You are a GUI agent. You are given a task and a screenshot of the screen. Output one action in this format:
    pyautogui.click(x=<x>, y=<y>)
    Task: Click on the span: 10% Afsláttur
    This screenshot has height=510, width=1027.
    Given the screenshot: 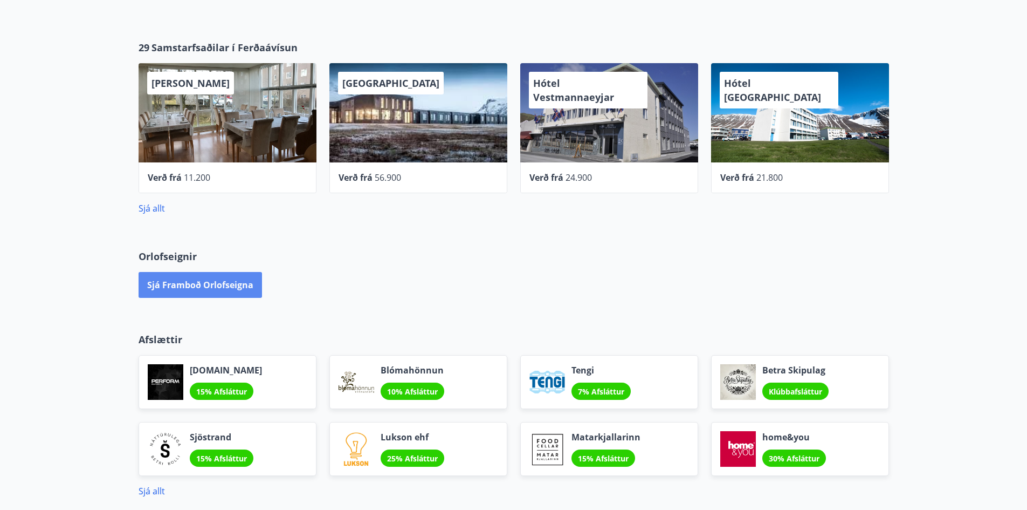 What is the action you would take?
    pyautogui.click(x=413, y=391)
    